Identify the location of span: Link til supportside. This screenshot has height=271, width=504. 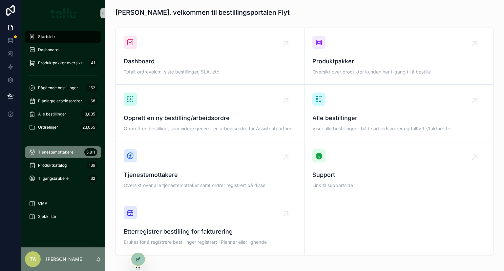
(399, 185).